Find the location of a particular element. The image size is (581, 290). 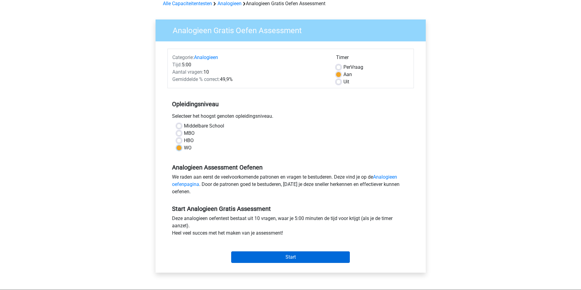

div: Deze analogieen oefentest bestaat uit 10 vragen, waar je 5:00 minuten de tijd voor krijgt (als je... is located at coordinates (290, 227).